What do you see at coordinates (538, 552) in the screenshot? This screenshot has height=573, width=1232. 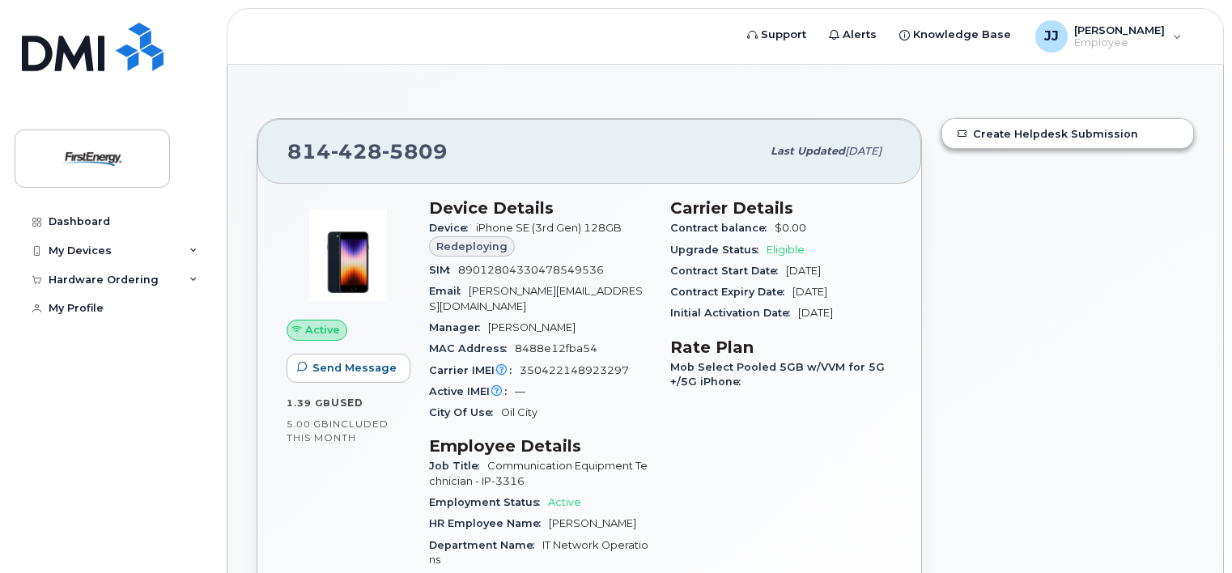 I see `span: IT Network Operations` at bounding box center [538, 552].